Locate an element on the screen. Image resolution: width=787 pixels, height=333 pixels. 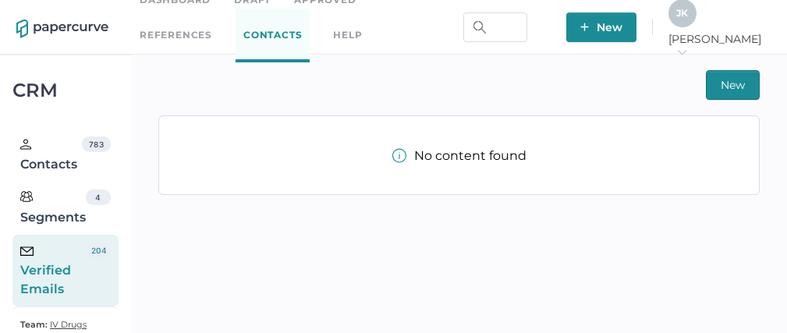
div: No content found is located at coordinates (460, 155).